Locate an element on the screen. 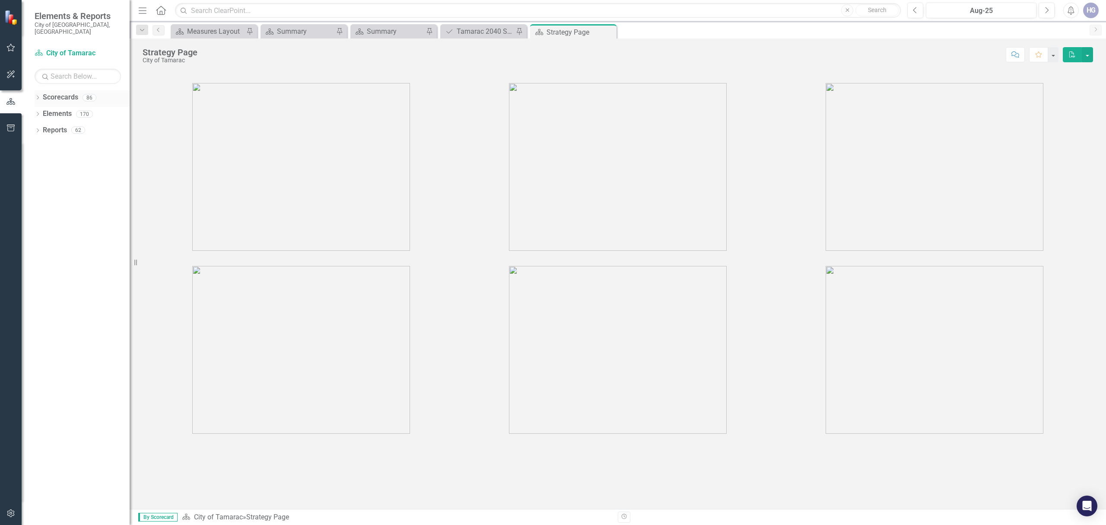 The image size is (1106, 525). img: tamarac3%20v3.png is located at coordinates (935, 167).